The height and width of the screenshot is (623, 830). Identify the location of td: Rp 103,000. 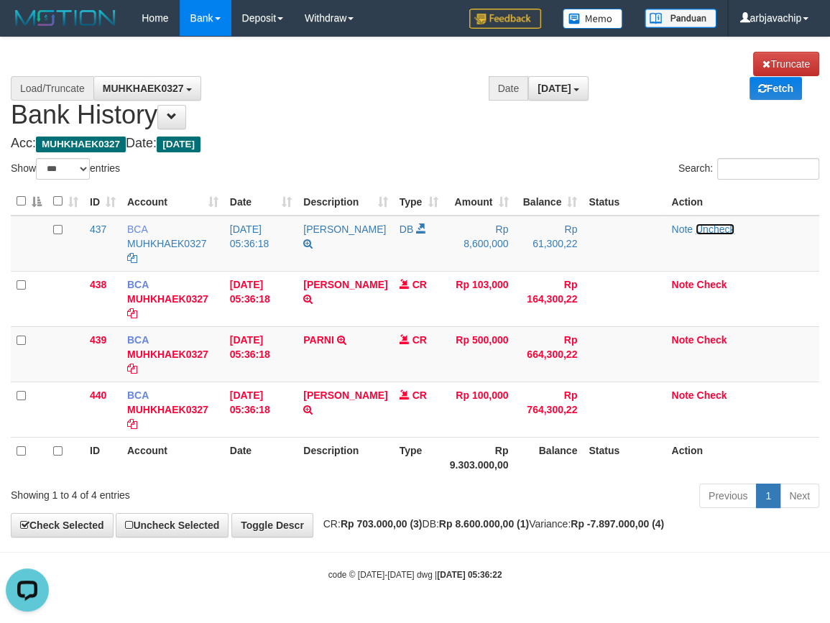
(479, 298).